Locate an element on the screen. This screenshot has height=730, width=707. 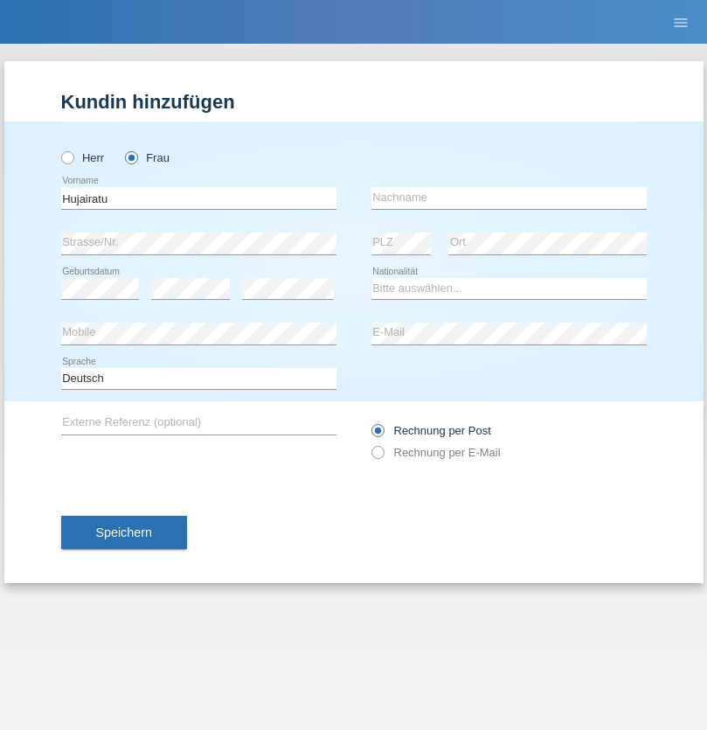
input: Rechnung per Post is located at coordinates (377, 435).